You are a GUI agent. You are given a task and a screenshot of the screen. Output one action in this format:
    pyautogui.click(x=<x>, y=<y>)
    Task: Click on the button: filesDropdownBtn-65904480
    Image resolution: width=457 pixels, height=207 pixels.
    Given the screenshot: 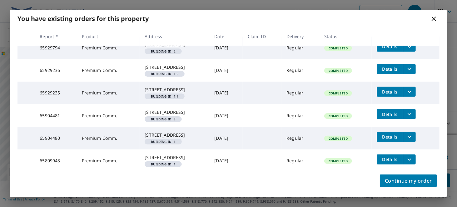 What is the action you would take?
    pyautogui.click(x=409, y=137)
    